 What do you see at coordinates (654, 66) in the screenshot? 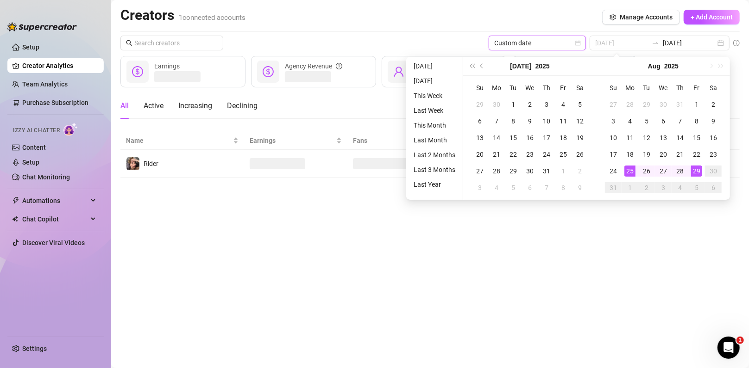
I see `button: Choose a month` at bounding box center [654, 66].